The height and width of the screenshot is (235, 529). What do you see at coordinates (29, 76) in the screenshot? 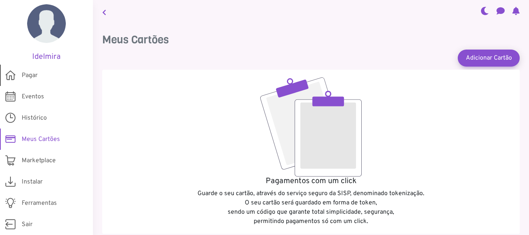
I see `span: Pagar` at bounding box center [29, 76].